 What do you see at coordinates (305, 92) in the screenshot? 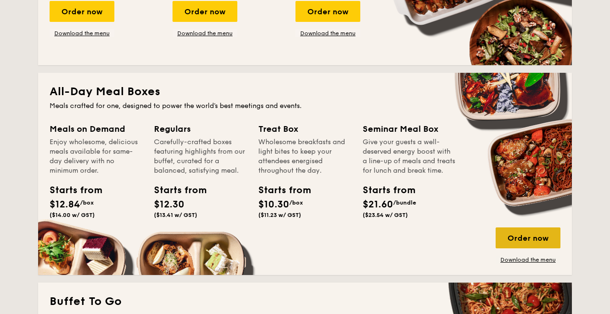
I see `h2: All-Day Meal Boxes` at bounding box center [305, 92].